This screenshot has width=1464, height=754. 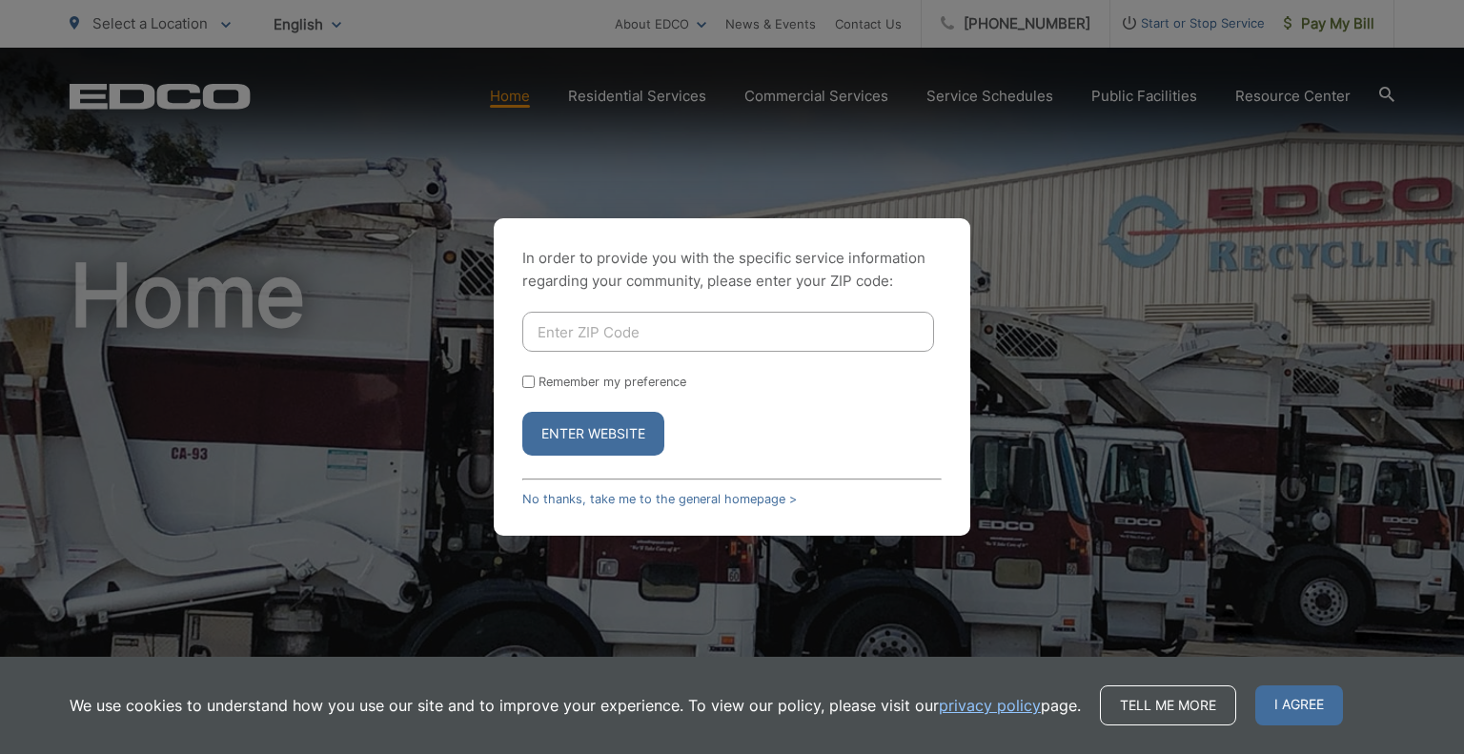 What do you see at coordinates (593, 434) in the screenshot?
I see `button: Enter Website` at bounding box center [593, 434].